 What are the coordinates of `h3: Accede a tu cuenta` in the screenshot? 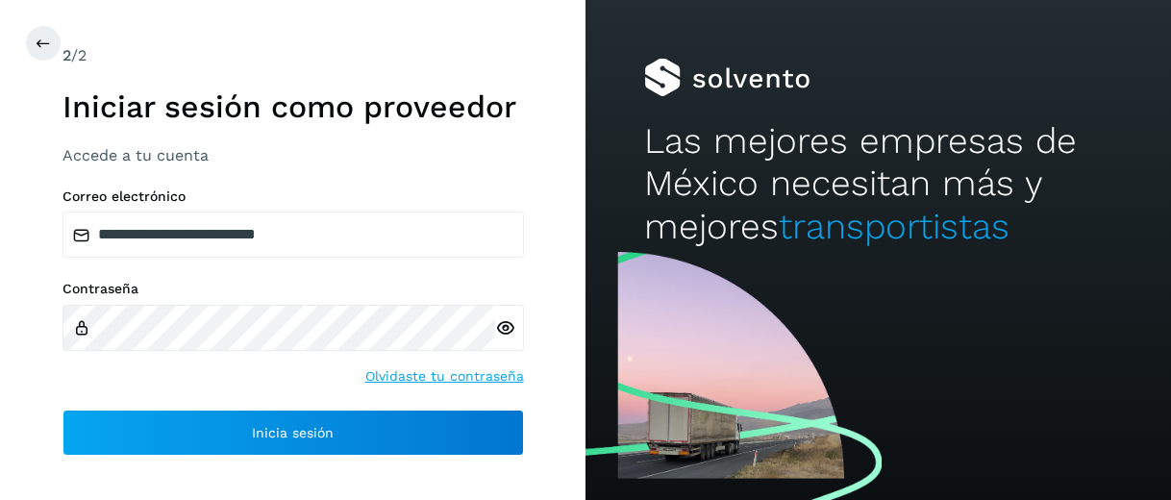 It's located at (293, 155).